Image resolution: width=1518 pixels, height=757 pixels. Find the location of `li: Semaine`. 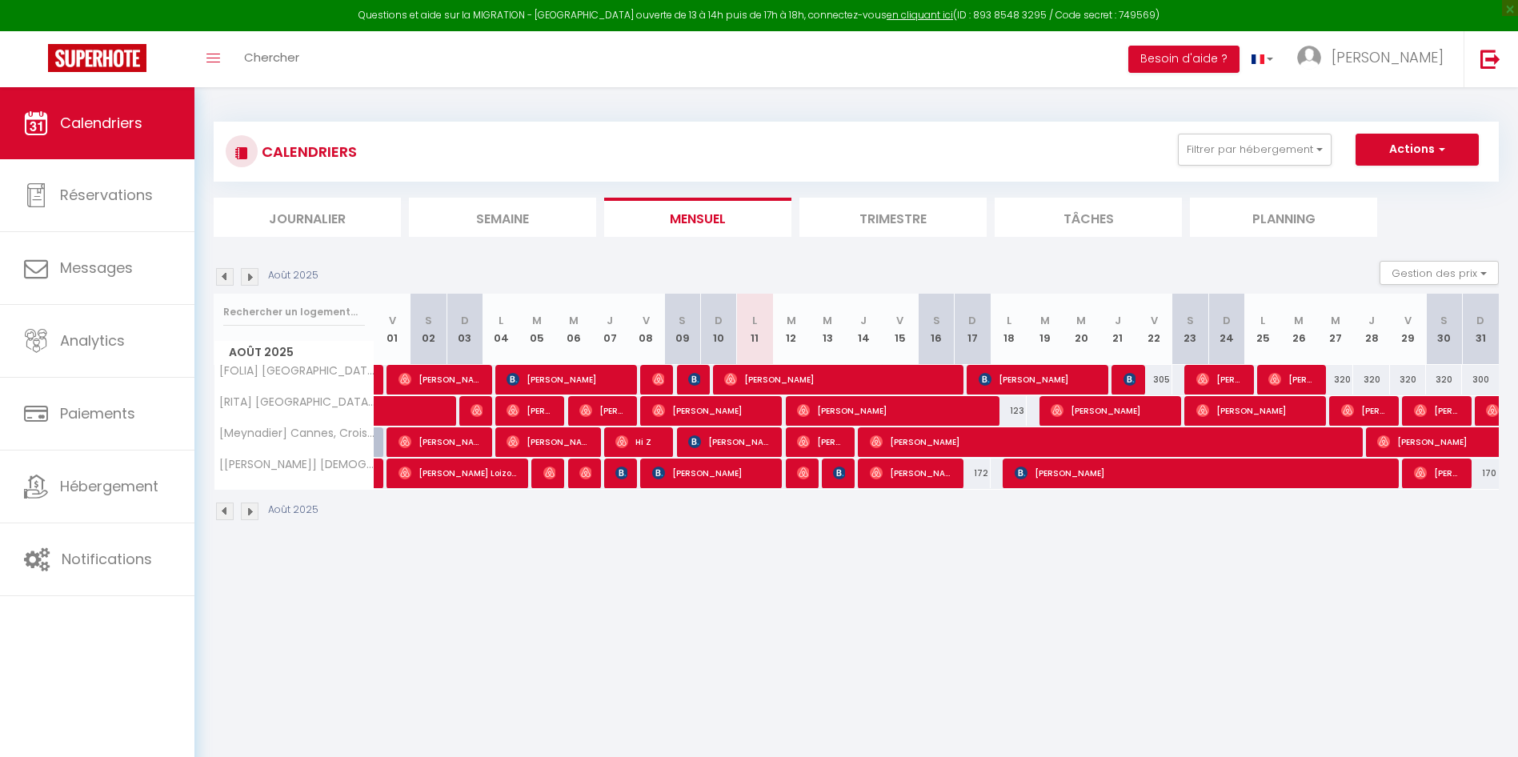

li: Semaine is located at coordinates (502, 217).